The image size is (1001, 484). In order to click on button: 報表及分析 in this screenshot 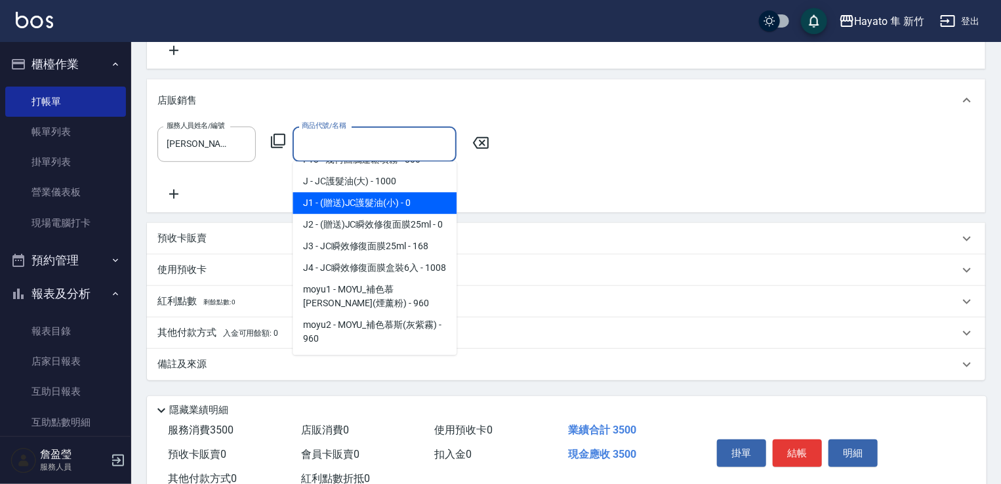, I will do `click(66, 294)`.